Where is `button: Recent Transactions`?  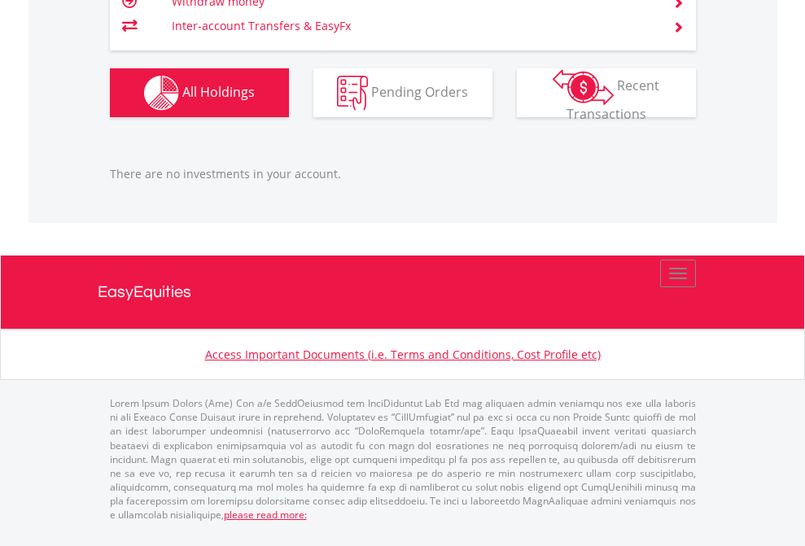
button: Recent Transactions is located at coordinates (607, 93).